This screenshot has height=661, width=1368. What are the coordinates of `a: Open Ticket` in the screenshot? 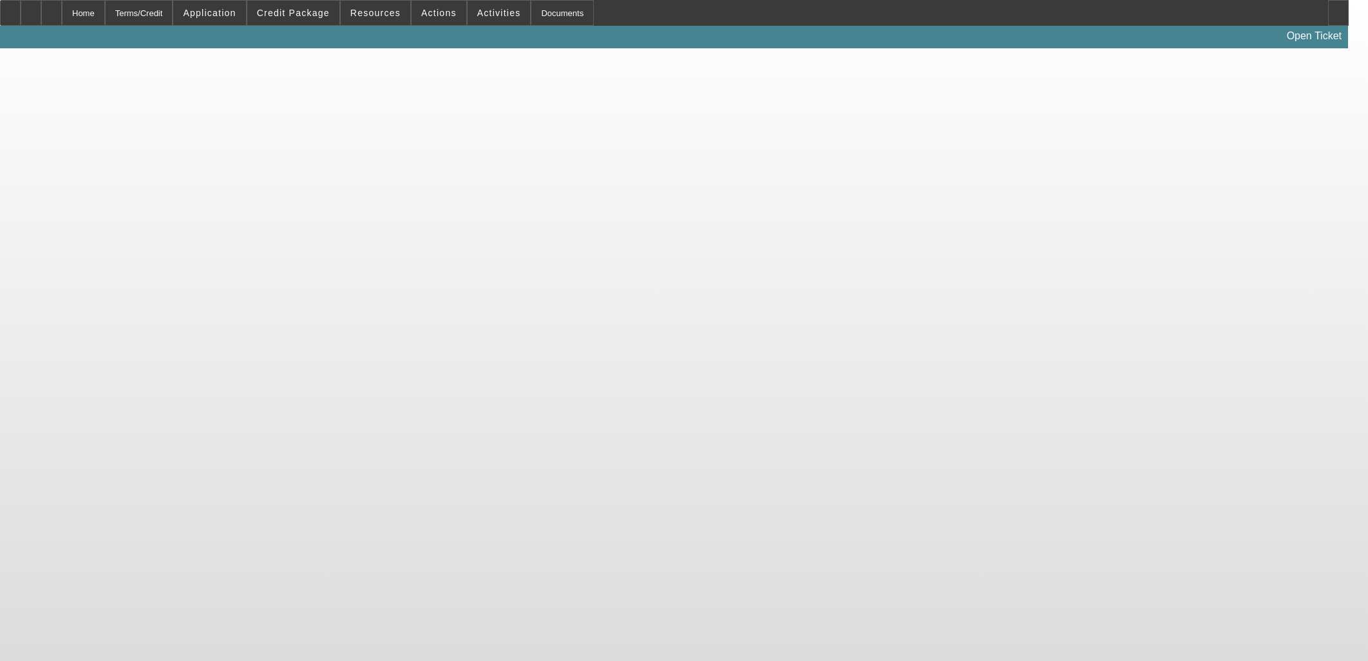 It's located at (1314, 36).